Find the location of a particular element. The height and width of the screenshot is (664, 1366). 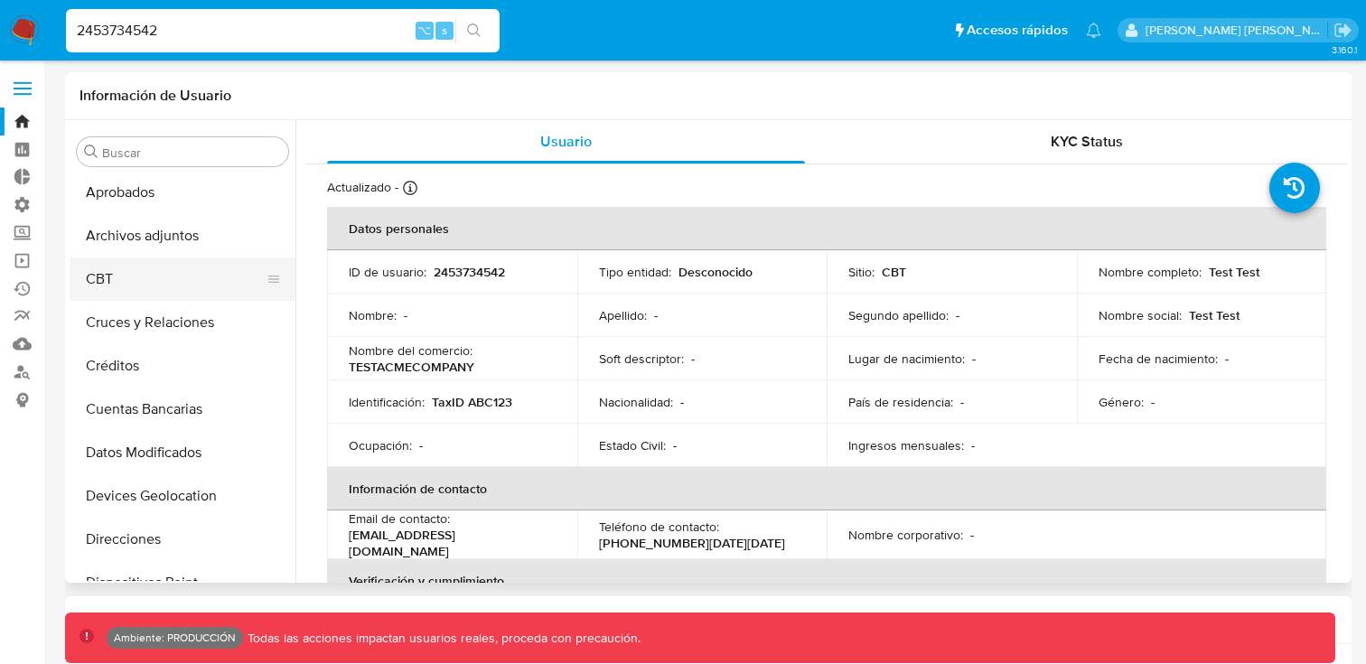

button: Aprobados is located at coordinates (183, 192).